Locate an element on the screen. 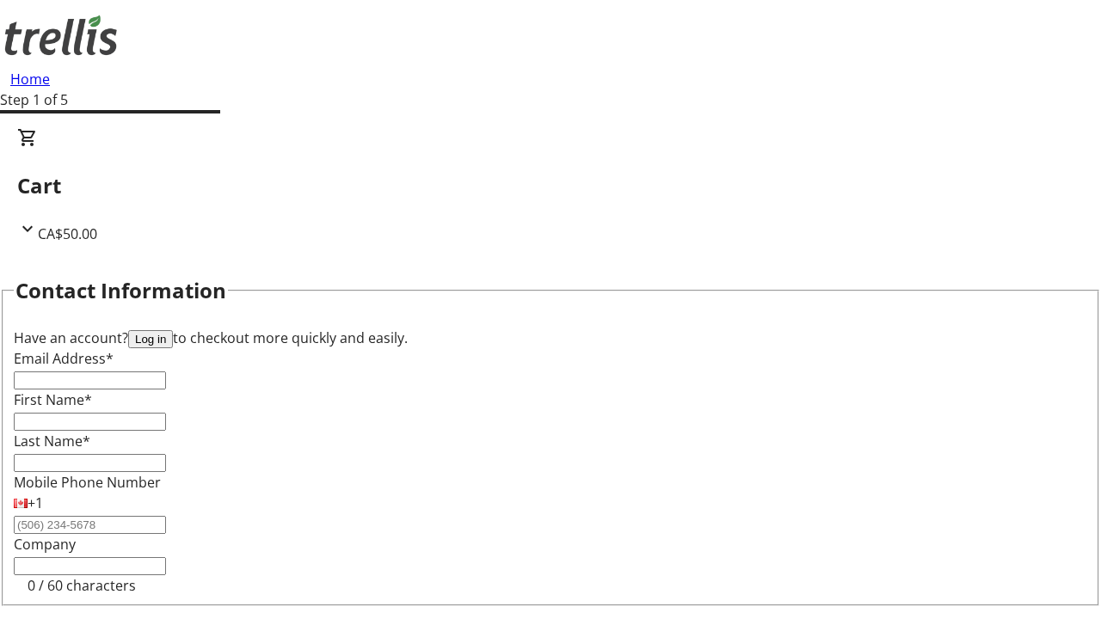 Image resolution: width=1101 pixels, height=619 pixels. div: Have an account? to checkout more quickly and easily. is located at coordinates (550, 338).